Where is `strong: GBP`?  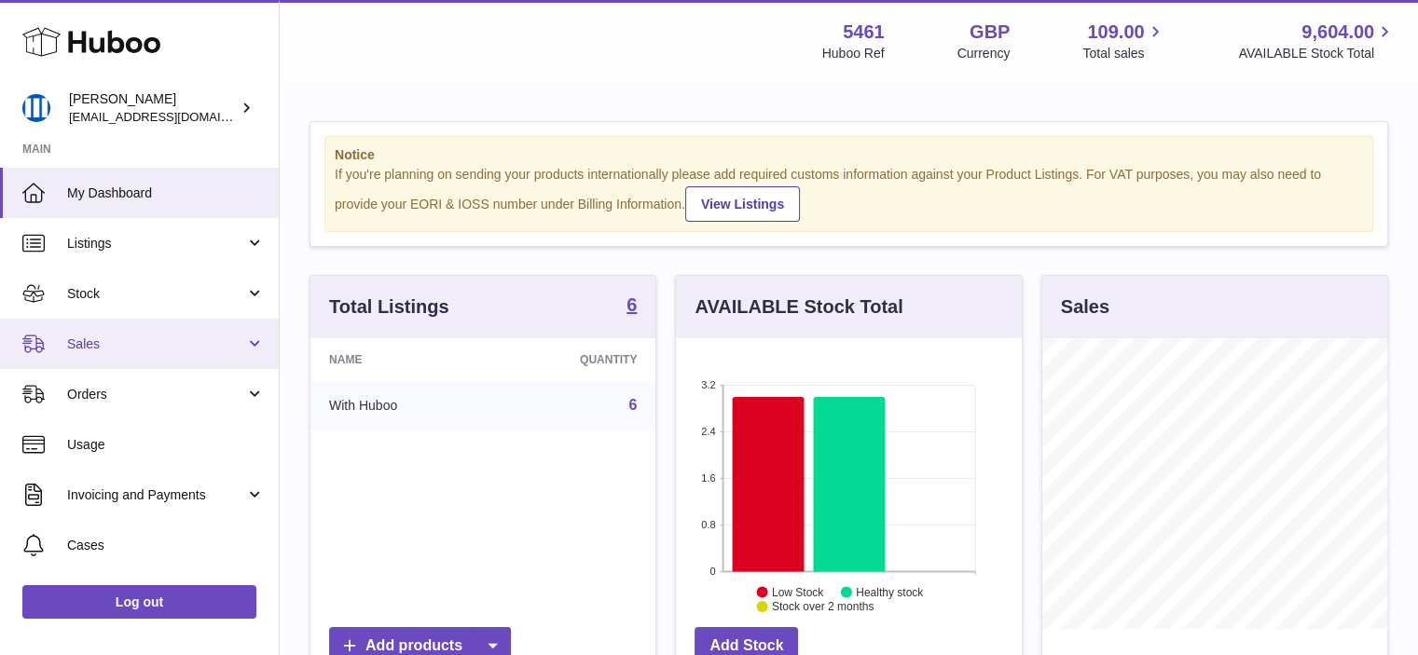
strong: GBP is located at coordinates (989, 32).